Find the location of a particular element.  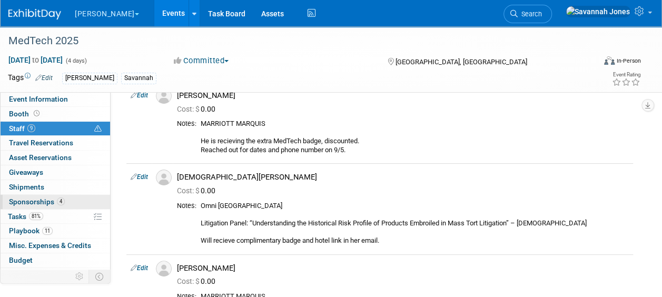

td: Toggle Event Tabs is located at coordinates (100, 277).